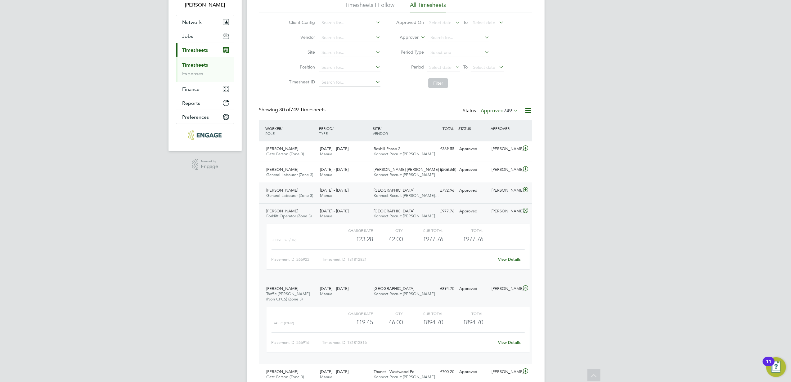 The width and height of the screenshot is (791, 382). I want to click on div: Status, so click(491, 111).